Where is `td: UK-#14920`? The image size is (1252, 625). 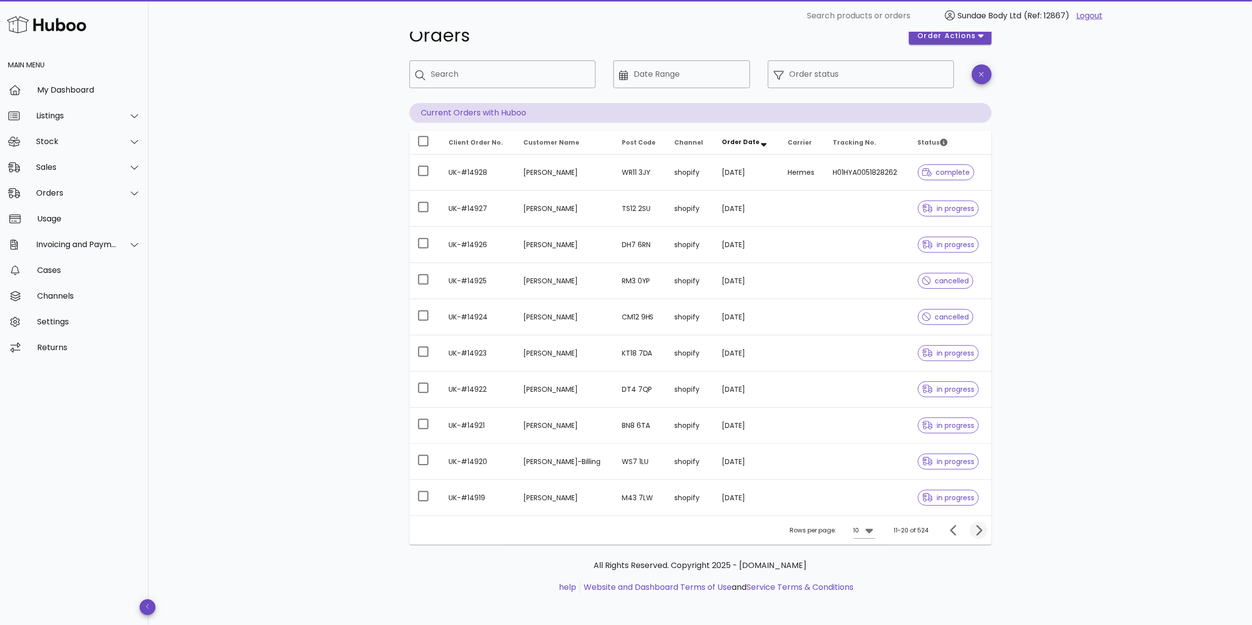
td: UK-#14920 is located at coordinates (478, 461).